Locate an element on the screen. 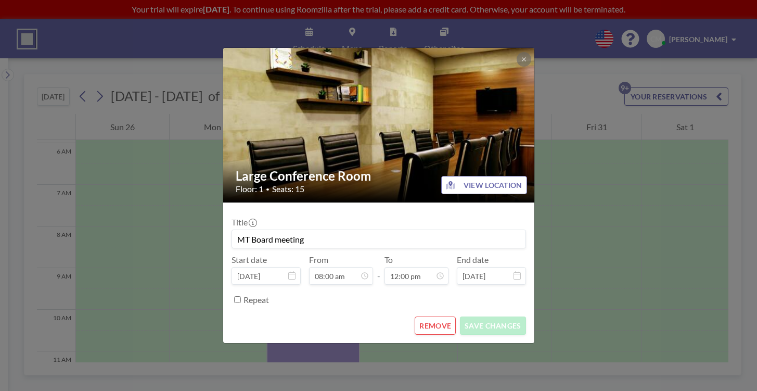 The width and height of the screenshot is (757, 391). label: Repeat is located at coordinates (256, 300).